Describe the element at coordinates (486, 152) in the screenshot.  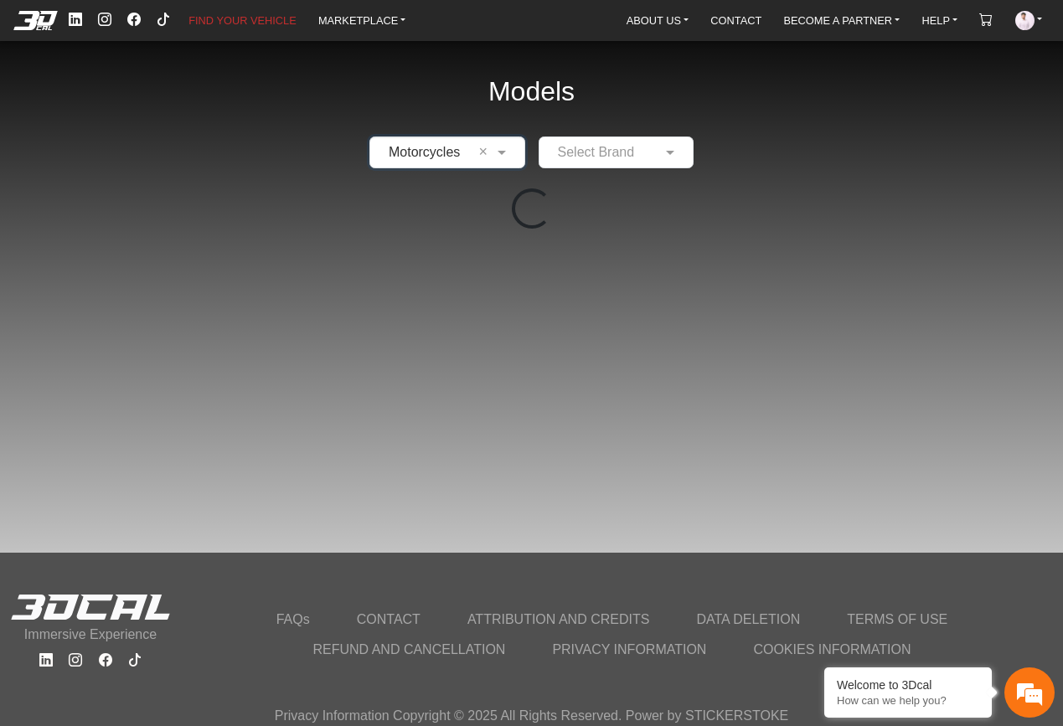
I see `span: Clean Field` at that location.